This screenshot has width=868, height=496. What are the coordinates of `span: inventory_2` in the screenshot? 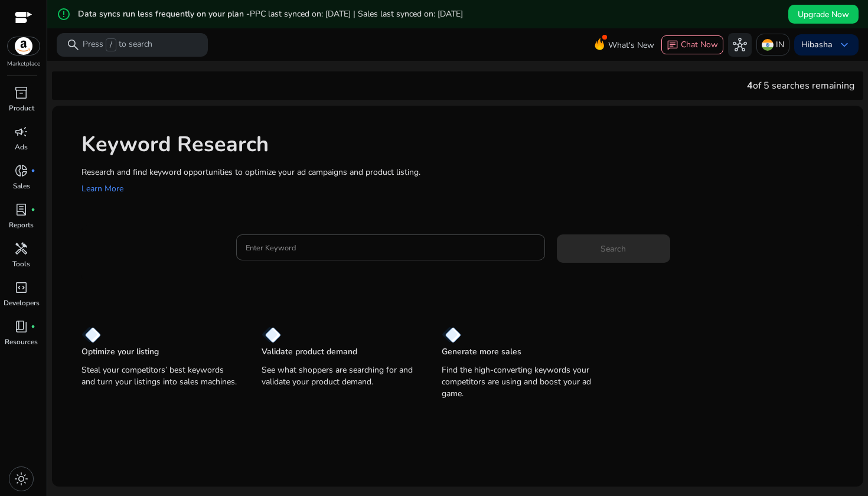 It's located at (21, 93).